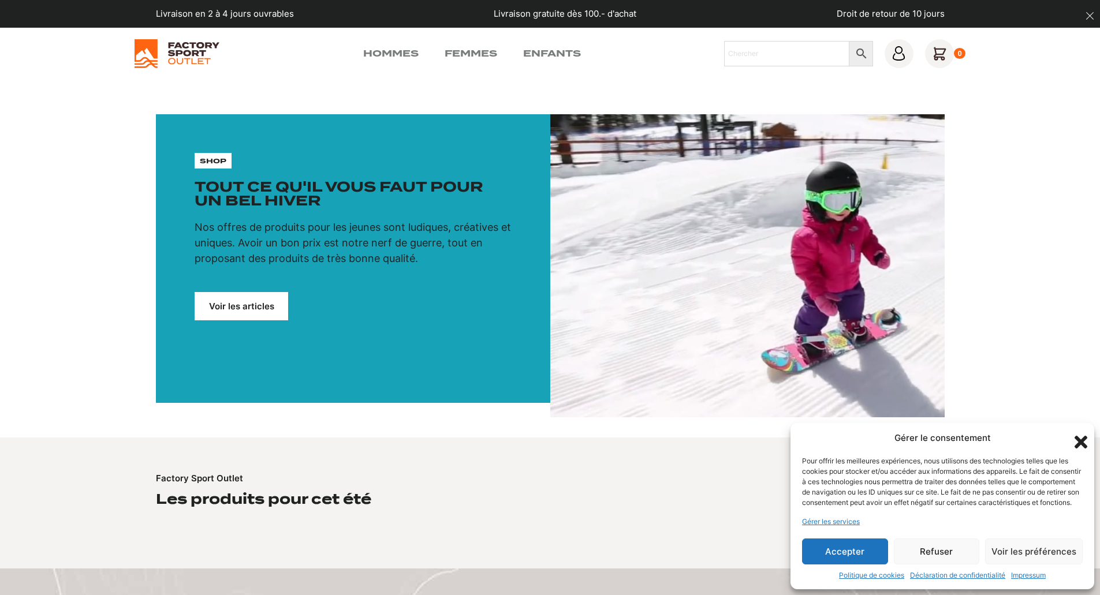 The image size is (1100, 595). Describe the element at coordinates (1033, 551) in the screenshot. I see `button: Voir les préférences` at that location.